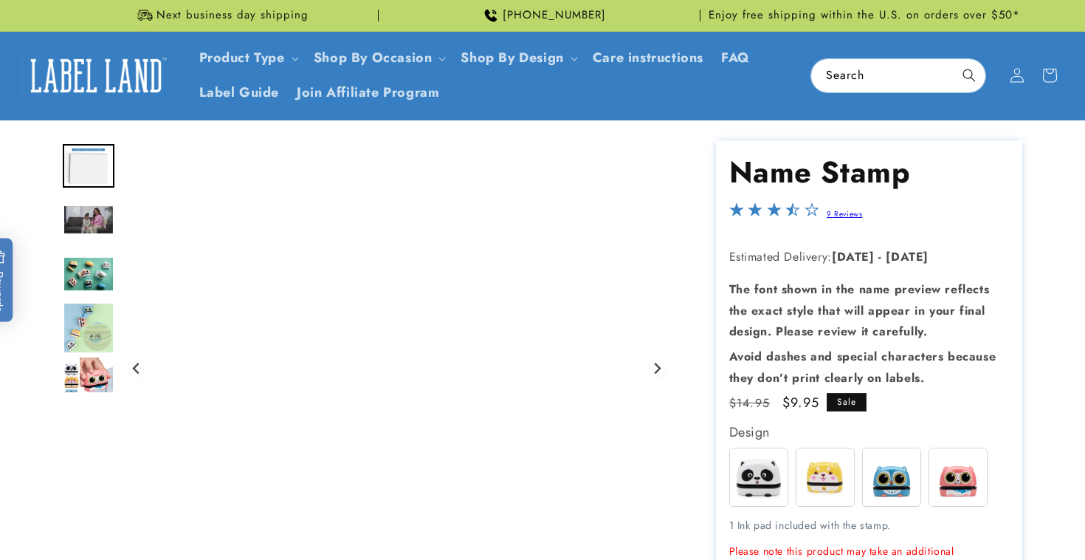 This screenshot has height=560, width=1085. What do you see at coordinates (512, 58) in the screenshot?
I see `a: Shop By Design` at bounding box center [512, 58].